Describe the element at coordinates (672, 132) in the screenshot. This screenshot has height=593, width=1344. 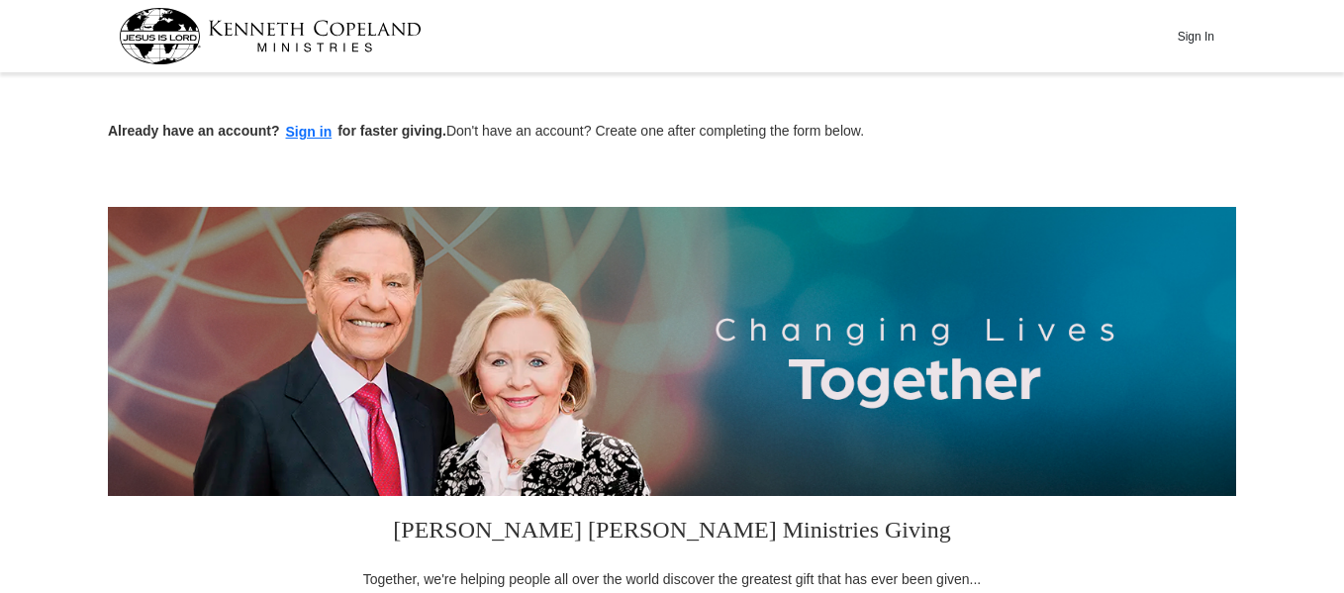
I see `p: Don't have an account? Create one after completing the form below.` at that location.